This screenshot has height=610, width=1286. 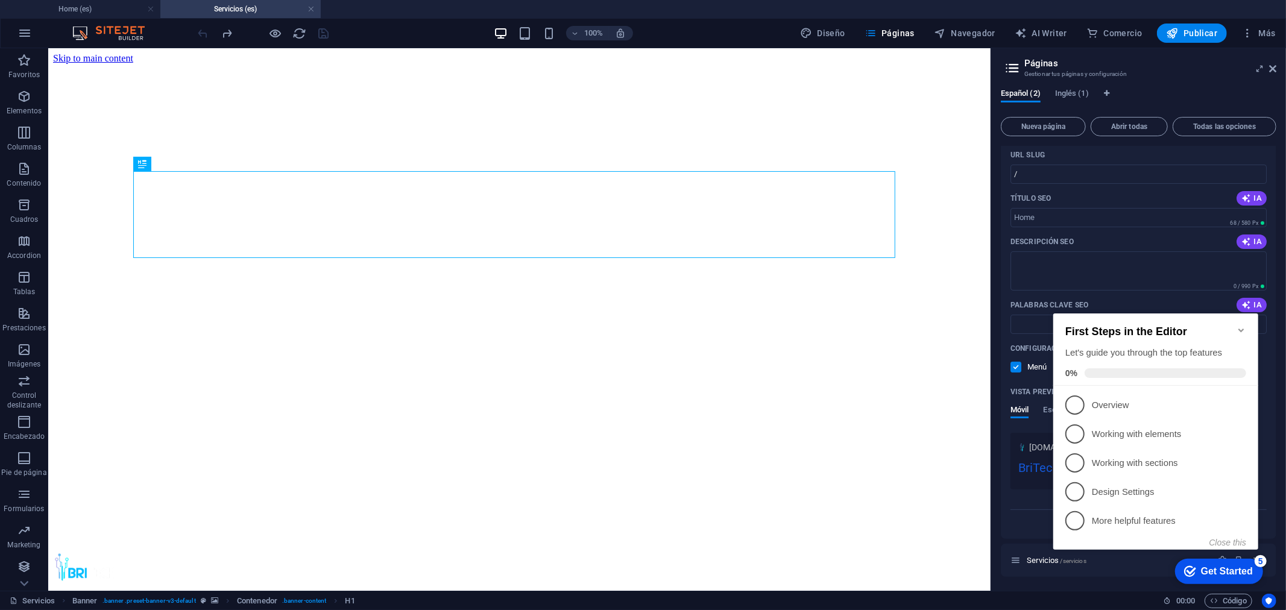 I want to click on button: Más, so click(x=1258, y=33).